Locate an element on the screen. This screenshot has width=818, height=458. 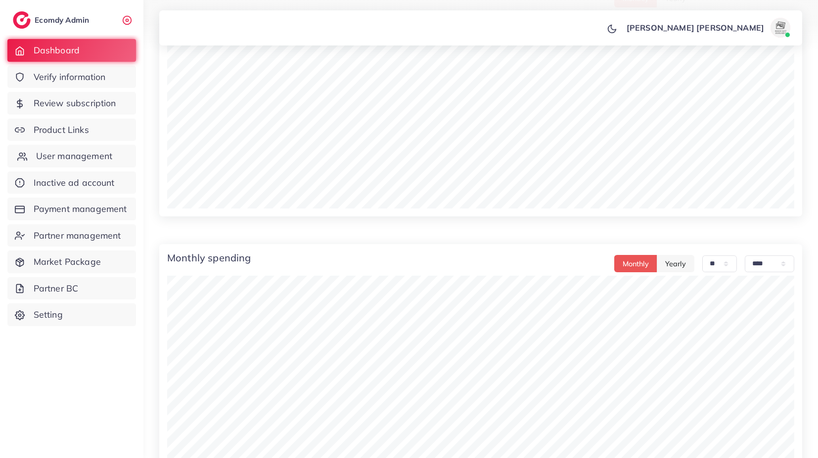
span: Market Package is located at coordinates (67, 262).